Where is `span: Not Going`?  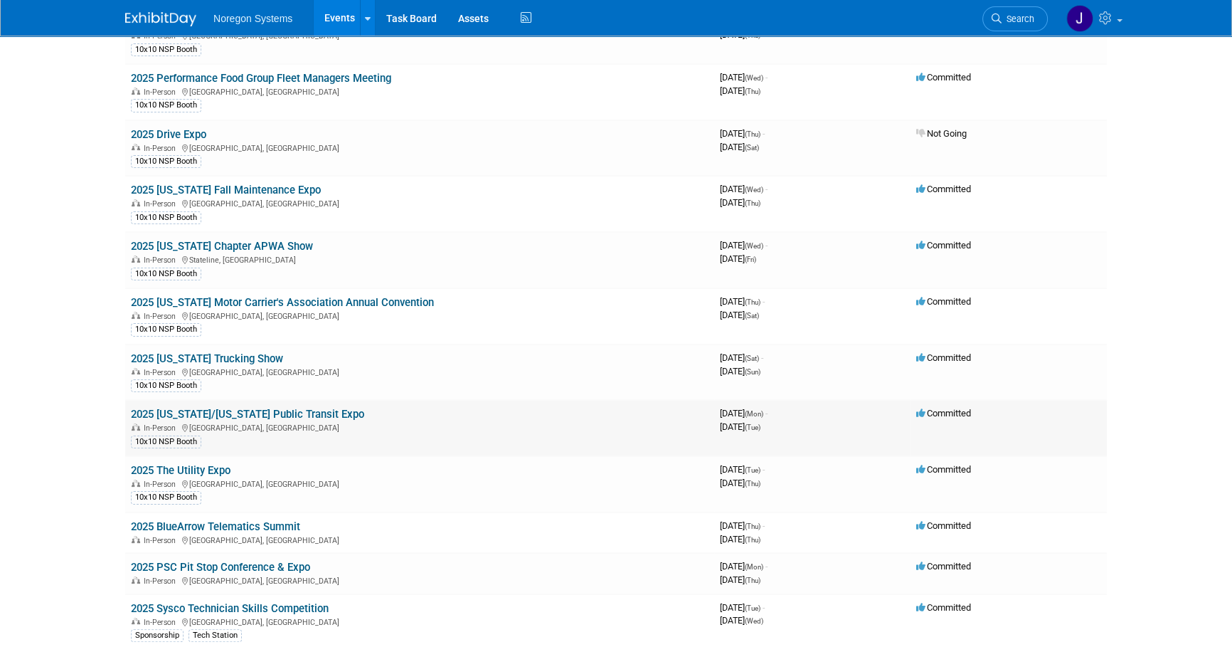 span: Not Going is located at coordinates (941, 133).